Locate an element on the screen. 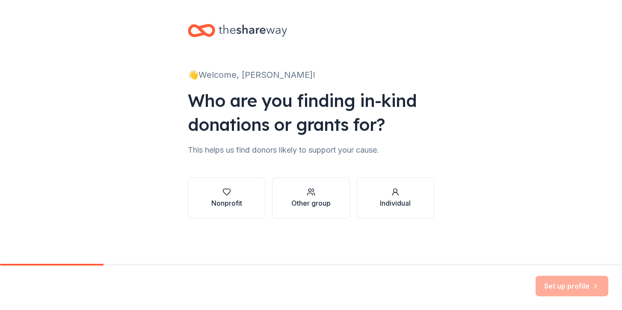  div: Other group is located at coordinates (311, 203).